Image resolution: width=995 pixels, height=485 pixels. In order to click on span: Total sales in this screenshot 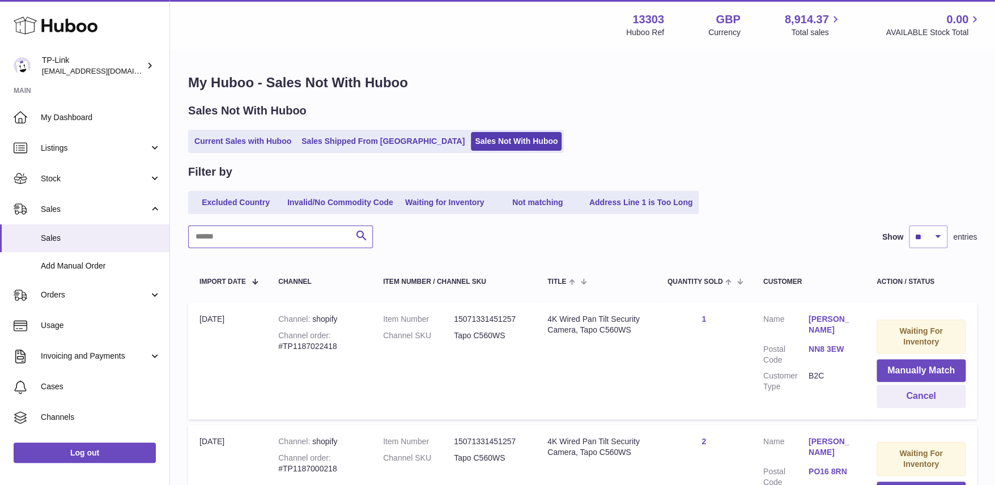, I will do `click(816, 32)`.